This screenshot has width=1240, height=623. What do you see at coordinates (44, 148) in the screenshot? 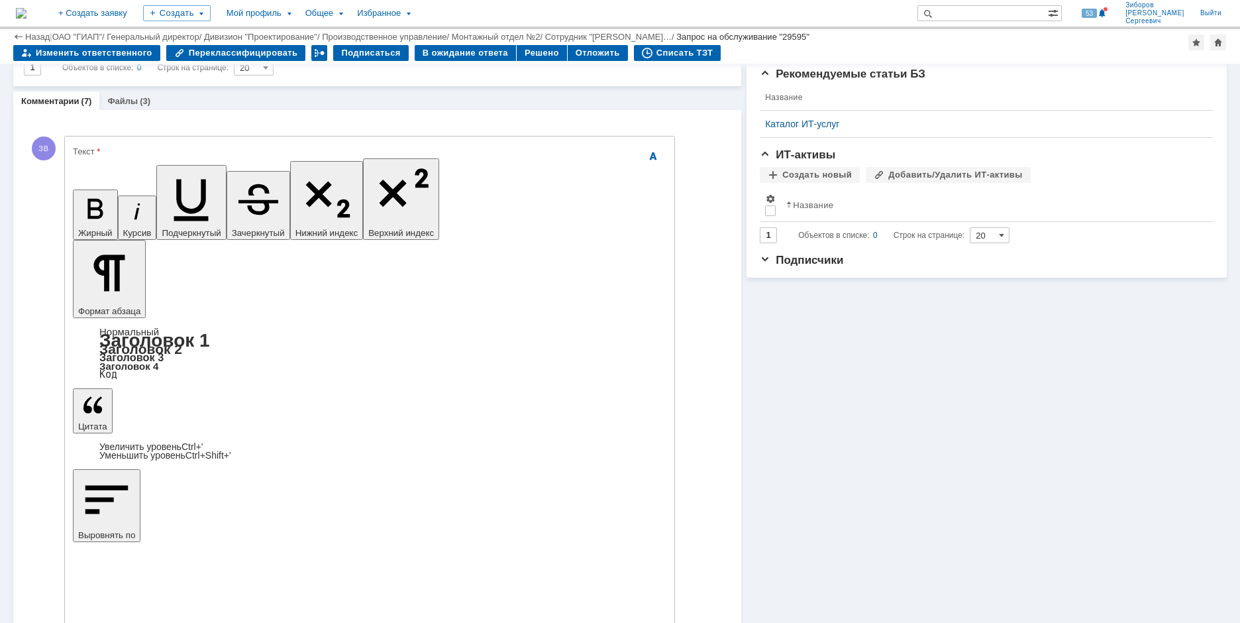
I see `span: ЗВ` at bounding box center [44, 148].